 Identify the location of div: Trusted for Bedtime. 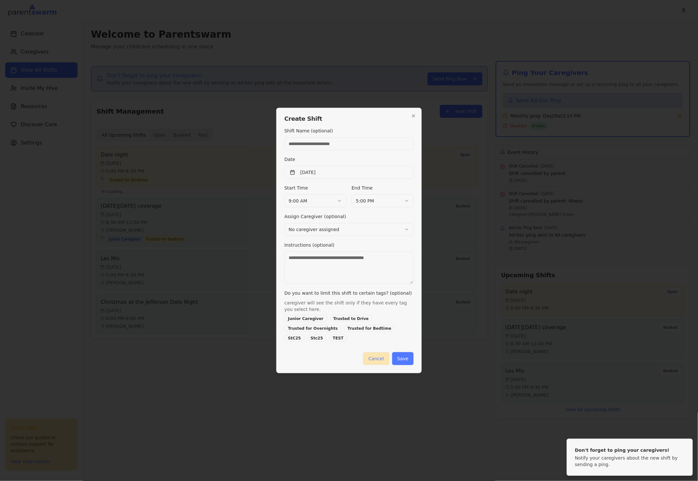
(369, 329).